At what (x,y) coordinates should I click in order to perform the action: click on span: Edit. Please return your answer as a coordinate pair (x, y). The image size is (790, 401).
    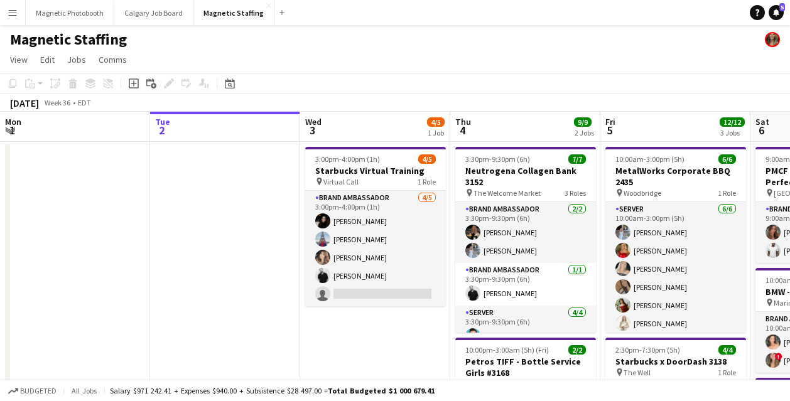
    Looking at the image, I should click on (47, 60).